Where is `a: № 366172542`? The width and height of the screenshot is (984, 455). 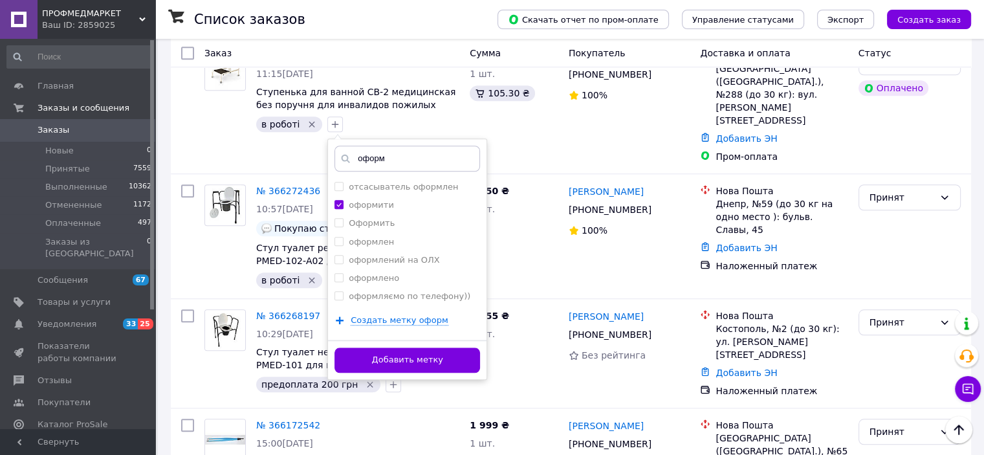
a: № 366172542 is located at coordinates (288, 425).